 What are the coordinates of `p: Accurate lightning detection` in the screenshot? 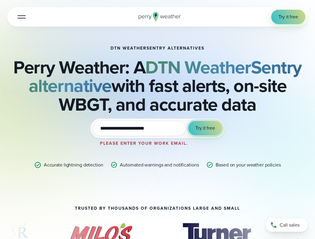 It's located at (73, 165).